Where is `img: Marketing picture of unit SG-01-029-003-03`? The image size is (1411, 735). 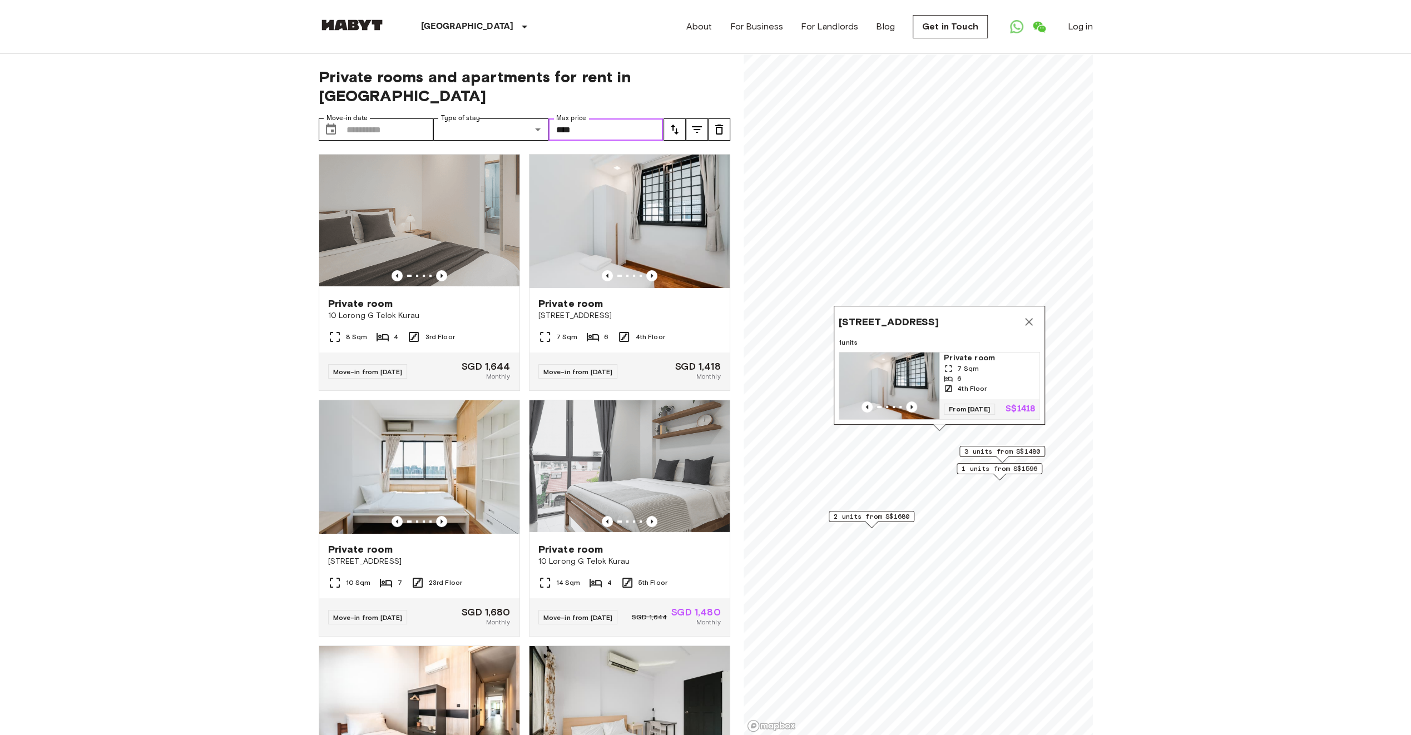
img: Marketing picture of unit SG-01-029-003-03 is located at coordinates (419, 221).